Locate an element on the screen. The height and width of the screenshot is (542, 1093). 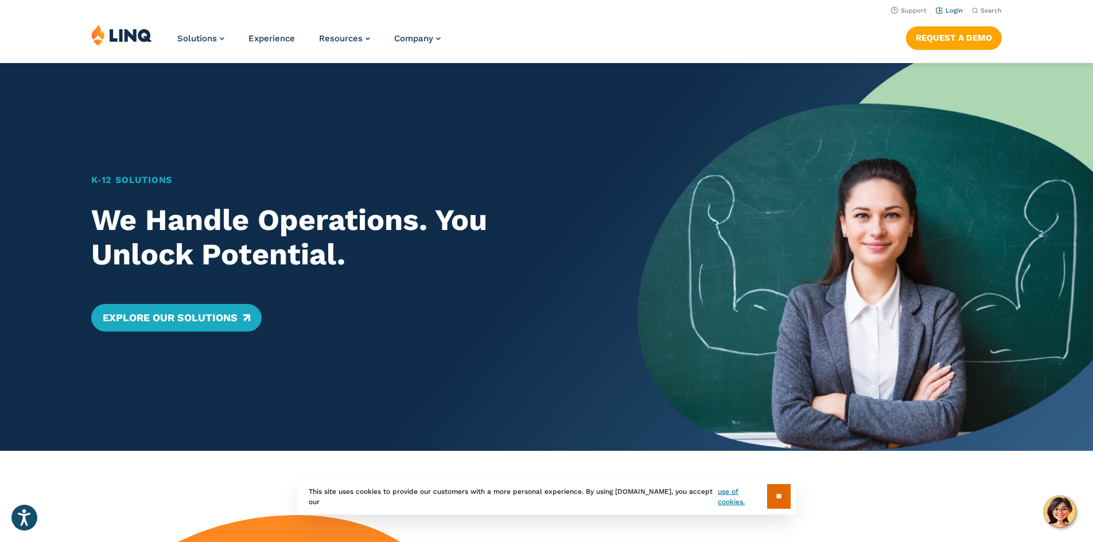
span: Solutions is located at coordinates (197, 38).